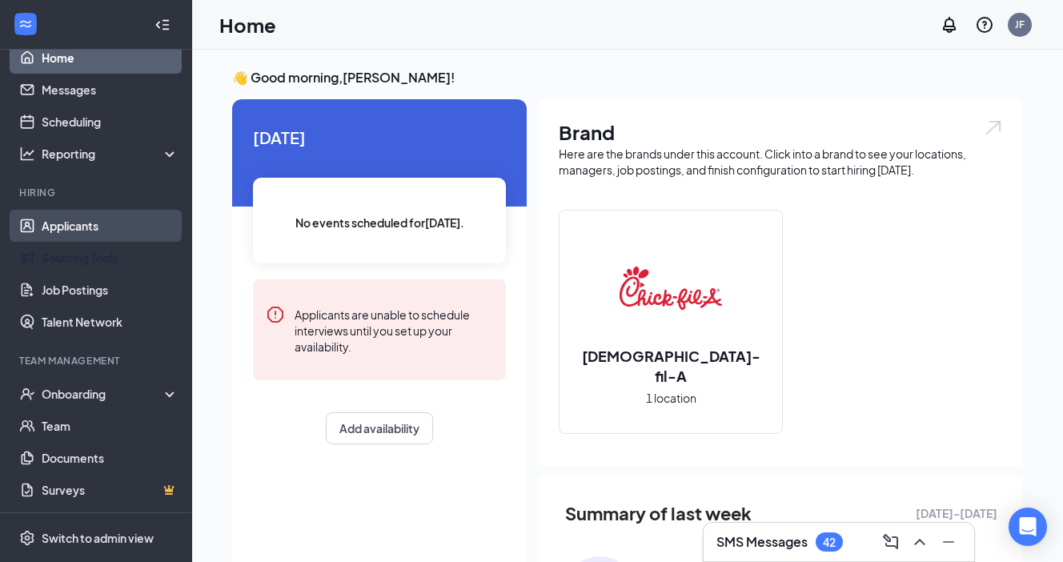 This screenshot has height=562, width=1063. Describe the element at coordinates (781, 162) in the screenshot. I see `div: Here are the brands under this account. Click into a brand to see your locations, managers, job p...` at that location.